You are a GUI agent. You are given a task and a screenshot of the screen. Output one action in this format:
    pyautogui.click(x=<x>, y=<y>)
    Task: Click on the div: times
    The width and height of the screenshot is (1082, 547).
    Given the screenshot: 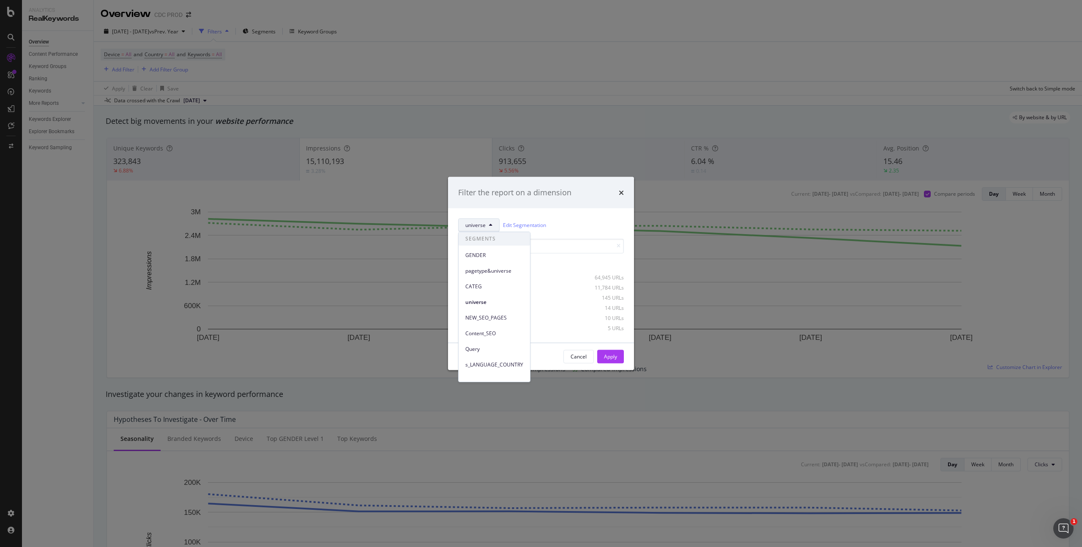 What is the action you would take?
    pyautogui.click(x=621, y=193)
    